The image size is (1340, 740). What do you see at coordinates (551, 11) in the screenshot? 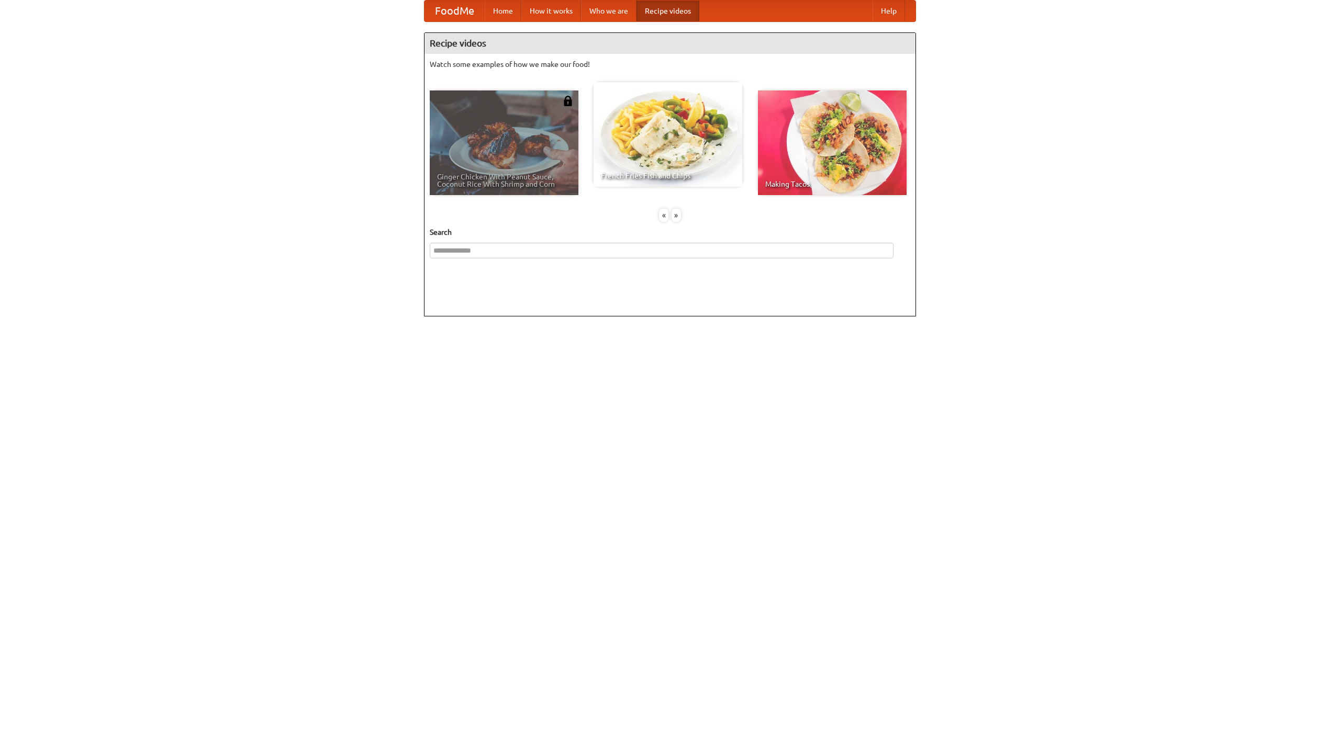
I see `a: How it works` at bounding box center [551, 11].